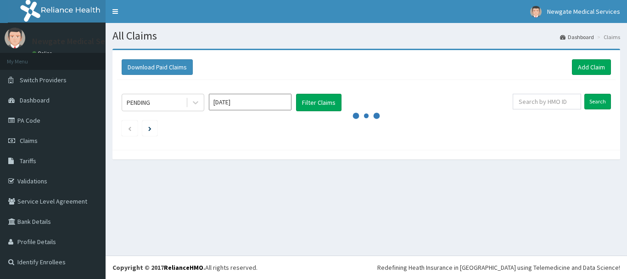 The height and width of the screenshot is (279, 627). I want to click on p: Newgate Medical Services, so click(79, 41).